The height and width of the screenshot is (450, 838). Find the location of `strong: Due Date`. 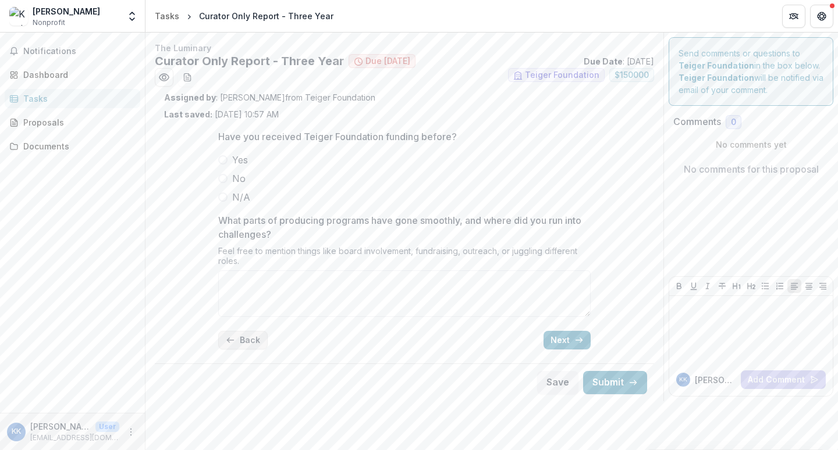

strong: Due Date is located at coordinates (603, 61).